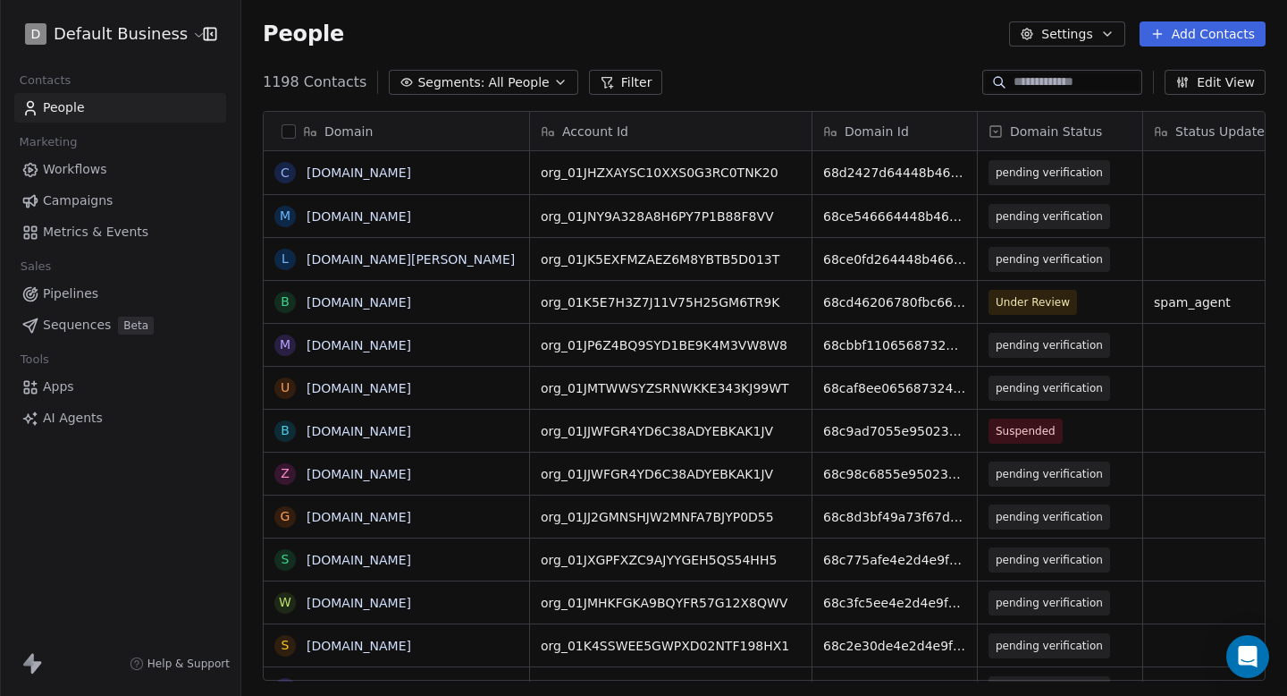  What do you see at coordinates (189, 663) in the screenshot?
I see `span: Help & Support` at bounding box center [189, 663].